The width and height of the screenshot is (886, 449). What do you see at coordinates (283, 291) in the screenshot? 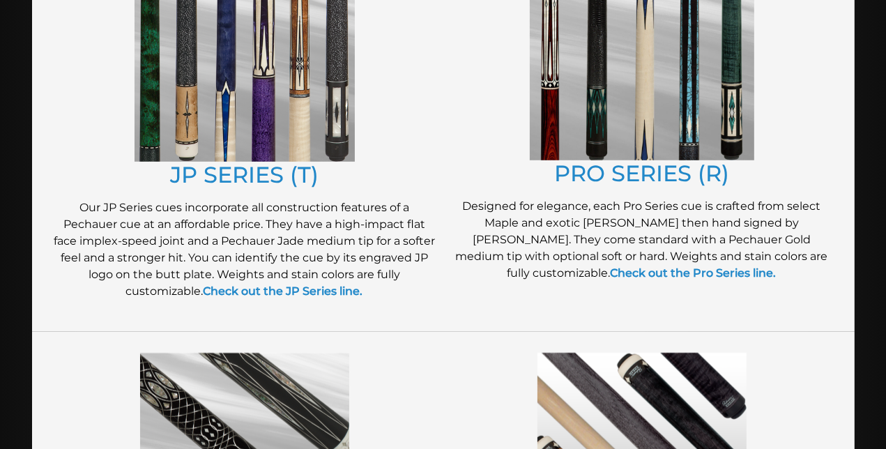
I see `a: Check out the JP Series line.` at bounding box center [283, 291].